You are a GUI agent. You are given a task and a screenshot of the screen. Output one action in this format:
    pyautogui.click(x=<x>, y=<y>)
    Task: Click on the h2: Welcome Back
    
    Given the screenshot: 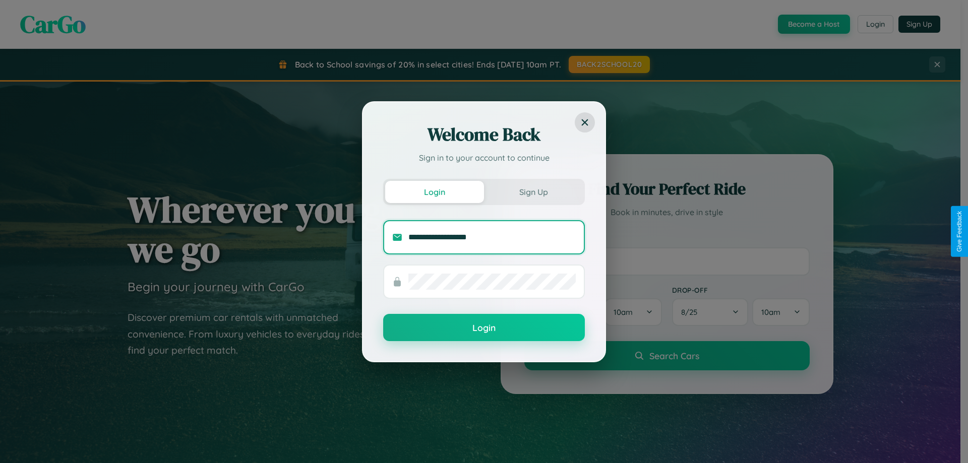 What is the action you would take?
    pyautogui.click(x=484, y=135)
    